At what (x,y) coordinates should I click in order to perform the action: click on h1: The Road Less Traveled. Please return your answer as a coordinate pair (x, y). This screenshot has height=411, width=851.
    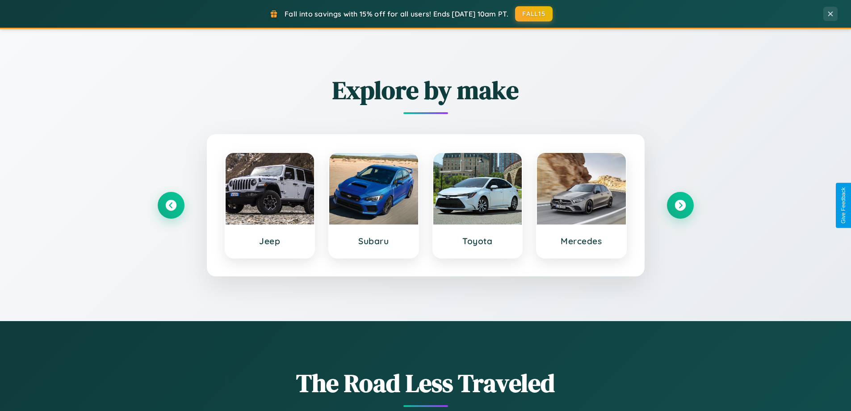
    Looking at the image, I should click on (426, 382).